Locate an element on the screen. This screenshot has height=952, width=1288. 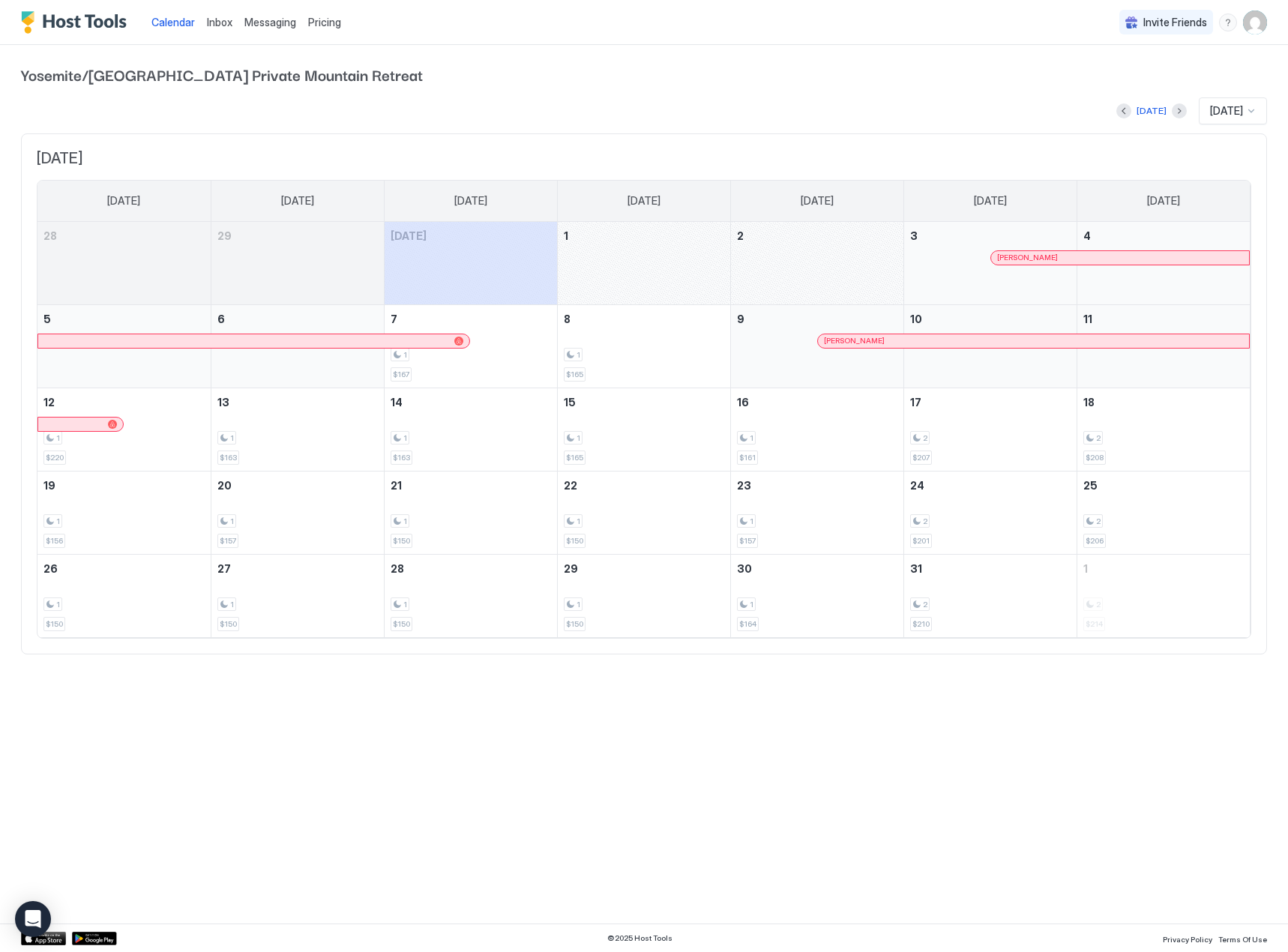
td: September 29, 2025 is located at coordinates (297, 263).